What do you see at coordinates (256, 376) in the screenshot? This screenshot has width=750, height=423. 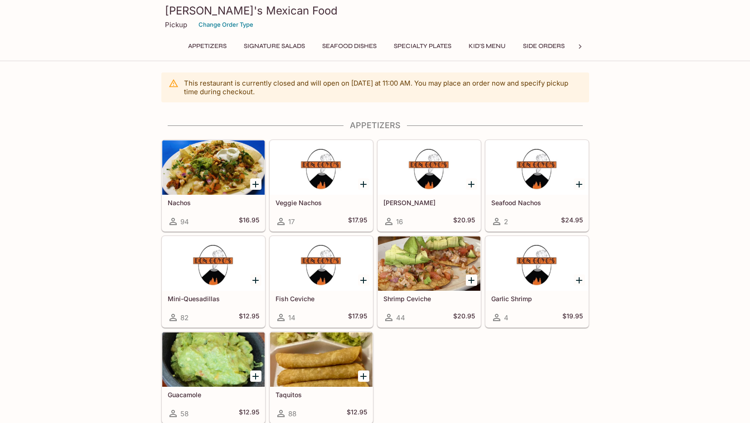 I see `button: Add Guacamole` at bounding box center [256, 376].